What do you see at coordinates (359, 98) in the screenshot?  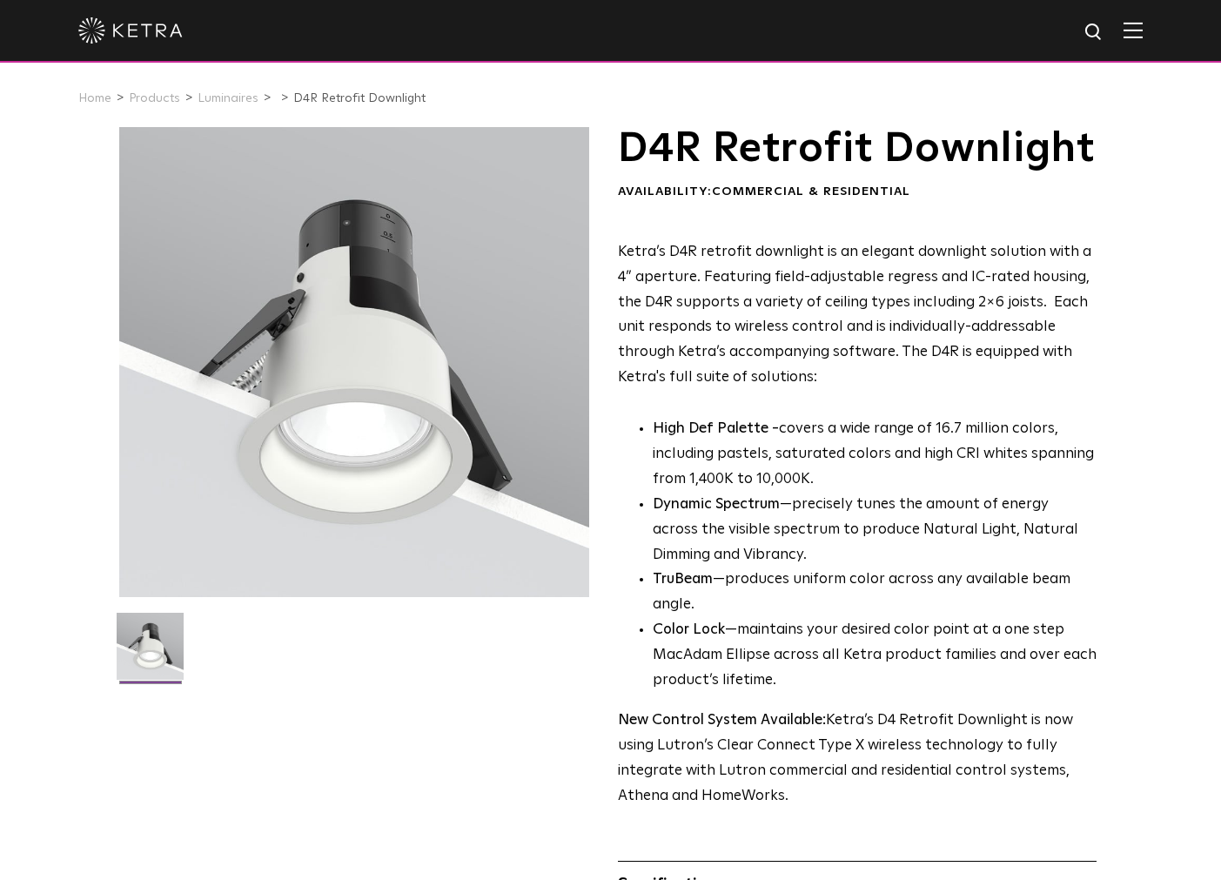 I see `a: D4R Retrofit Downlight` at bounding box center [359, 98].